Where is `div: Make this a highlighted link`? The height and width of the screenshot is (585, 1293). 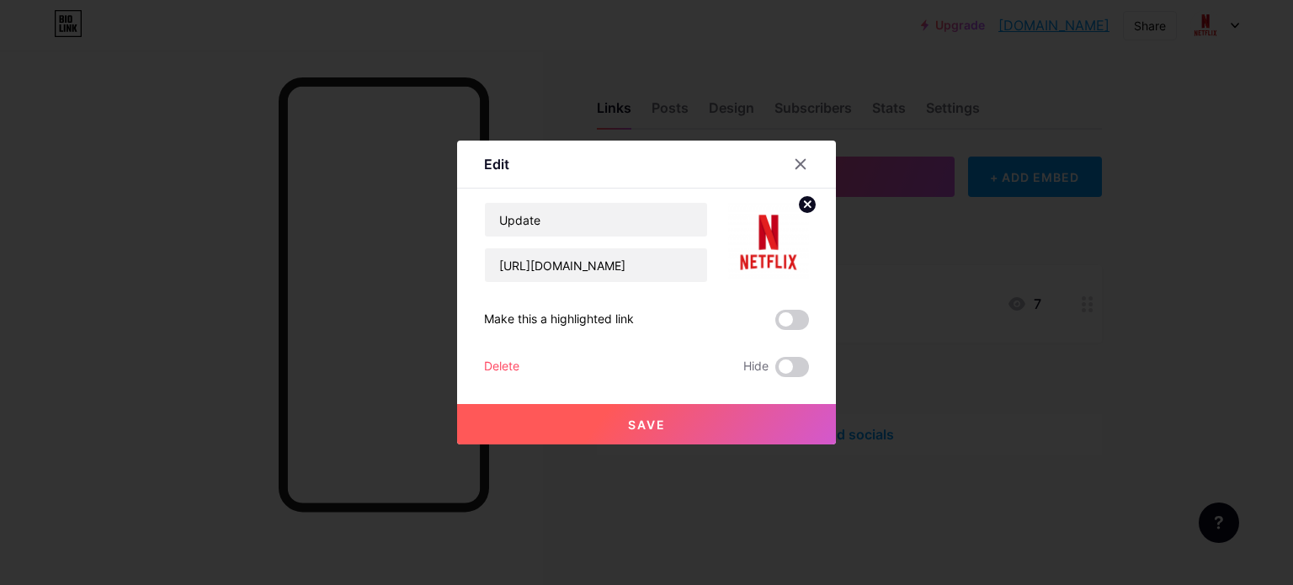 div: Make this a highlighted link is located at coordinates (559, 320).